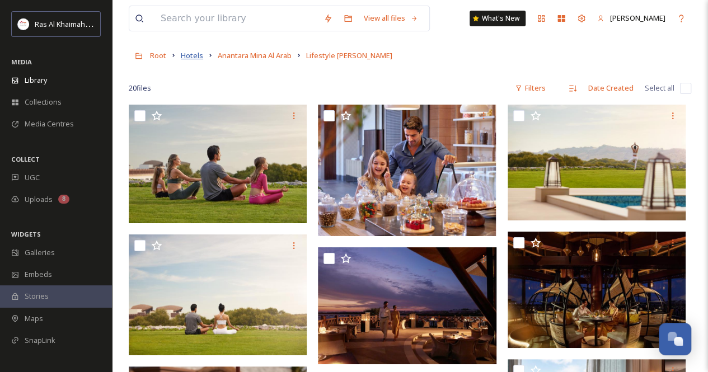 The height and width of the screenshot is (372, 708). Describe the element at coordinates (498, 18) in the screenshot. I see `div: What's New` at that location.